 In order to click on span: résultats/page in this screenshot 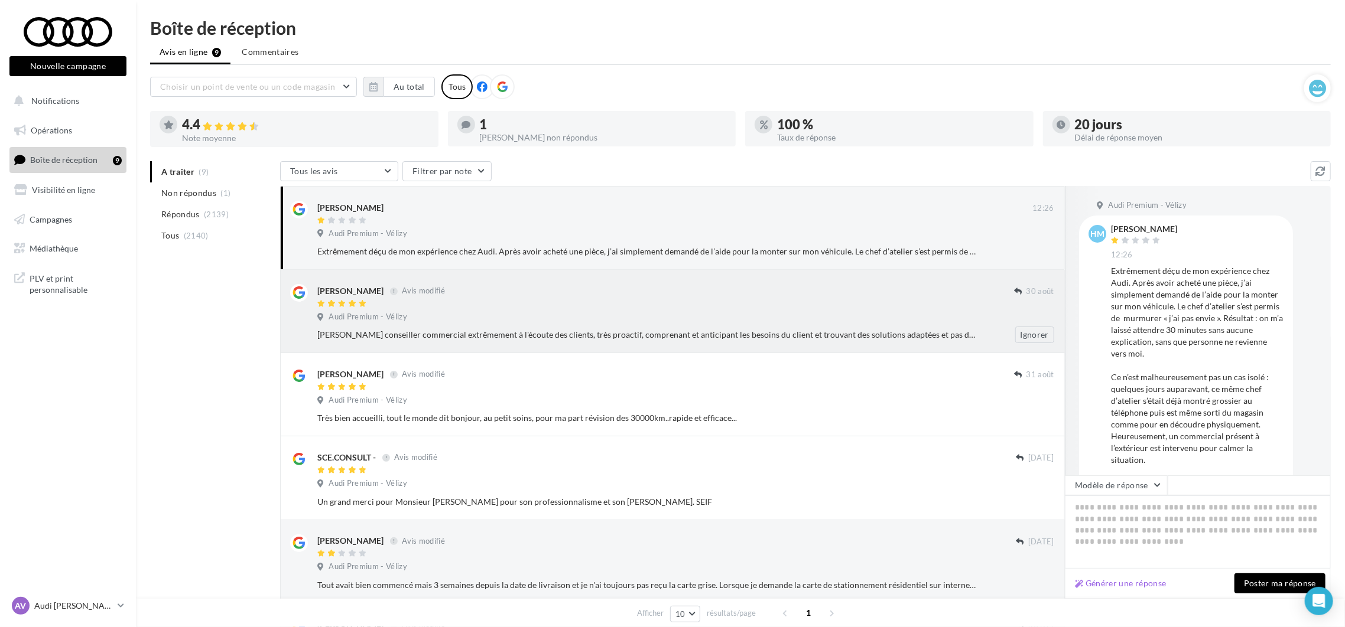, I will do `click(731, 613)`.